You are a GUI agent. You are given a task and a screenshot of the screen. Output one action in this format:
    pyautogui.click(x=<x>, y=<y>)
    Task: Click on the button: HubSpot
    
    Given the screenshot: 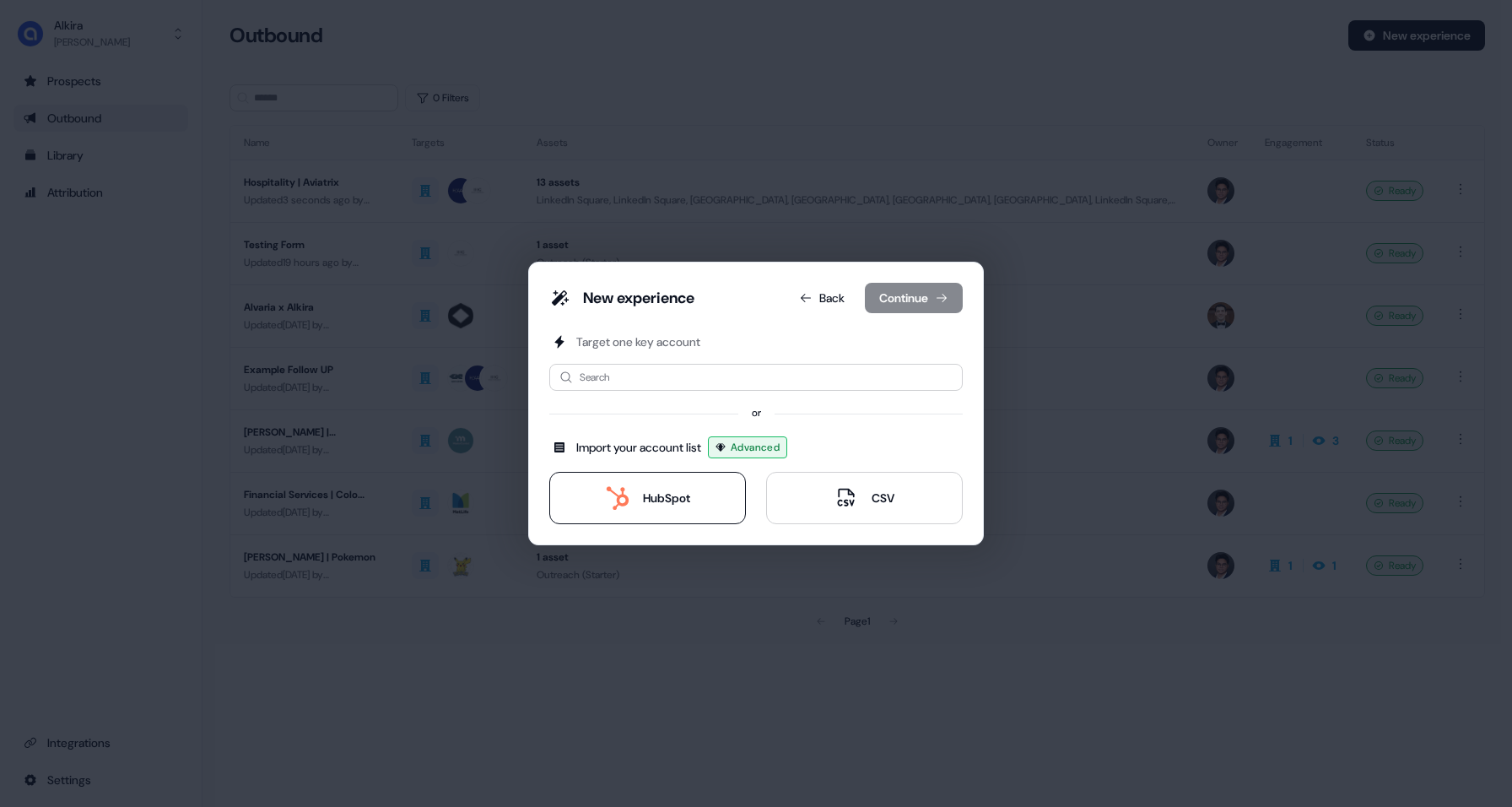 What is the action you would take?
    pyautogui.click(x=647, y=498)
    